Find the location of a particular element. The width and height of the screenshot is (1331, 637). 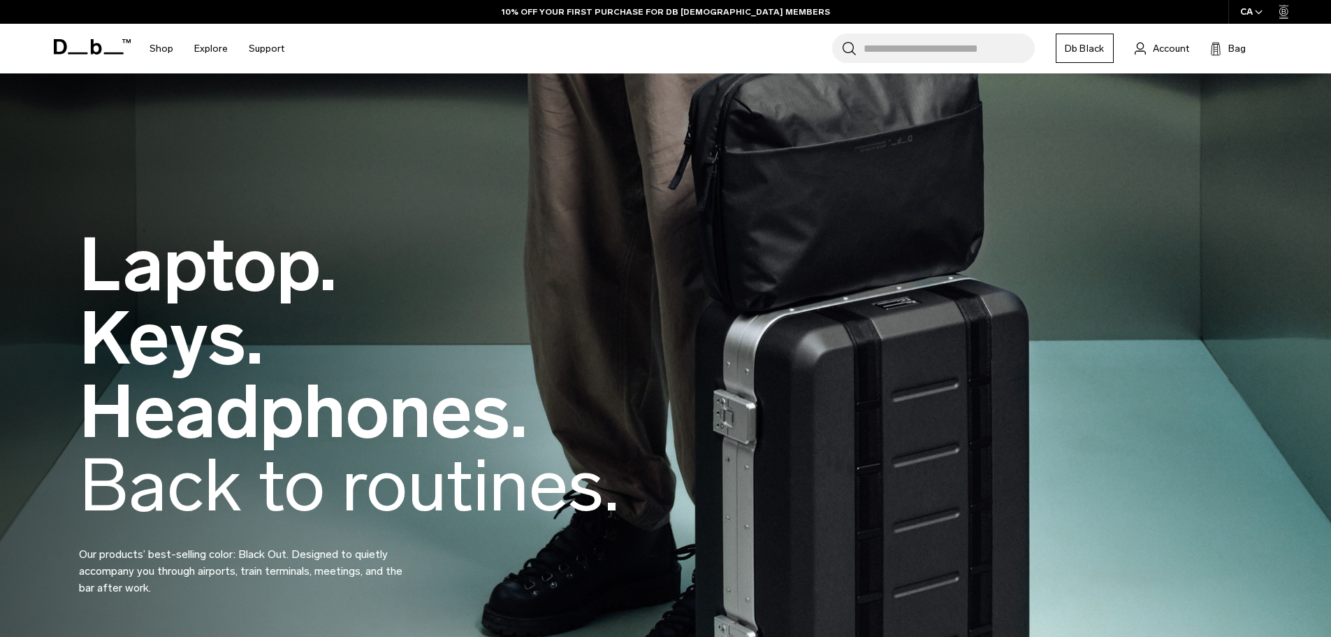

a: Shop is located at coordinates (161, 48).